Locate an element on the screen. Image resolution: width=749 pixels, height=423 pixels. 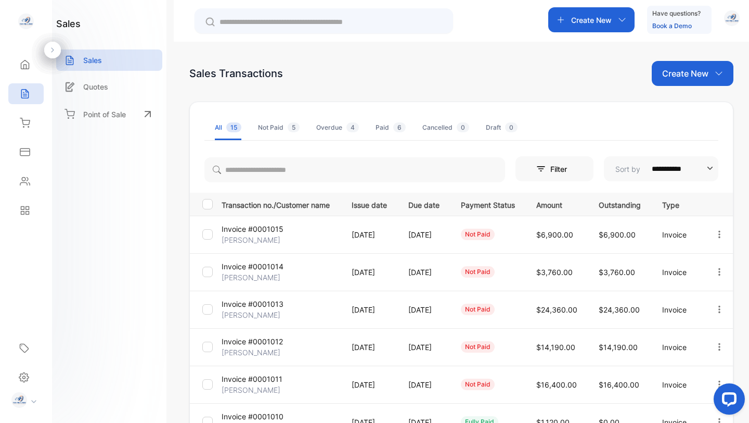
p: Issue date is located at coordinates (369, 203).